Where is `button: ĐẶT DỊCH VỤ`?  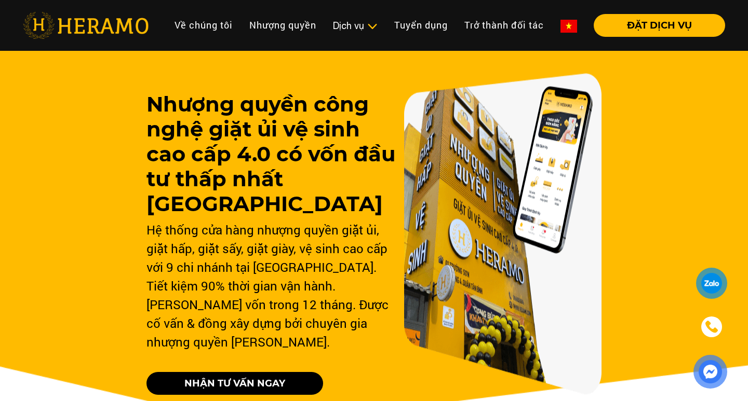
button: ĐẶT DỊCH VỤ is located at coordinates (659, 25).